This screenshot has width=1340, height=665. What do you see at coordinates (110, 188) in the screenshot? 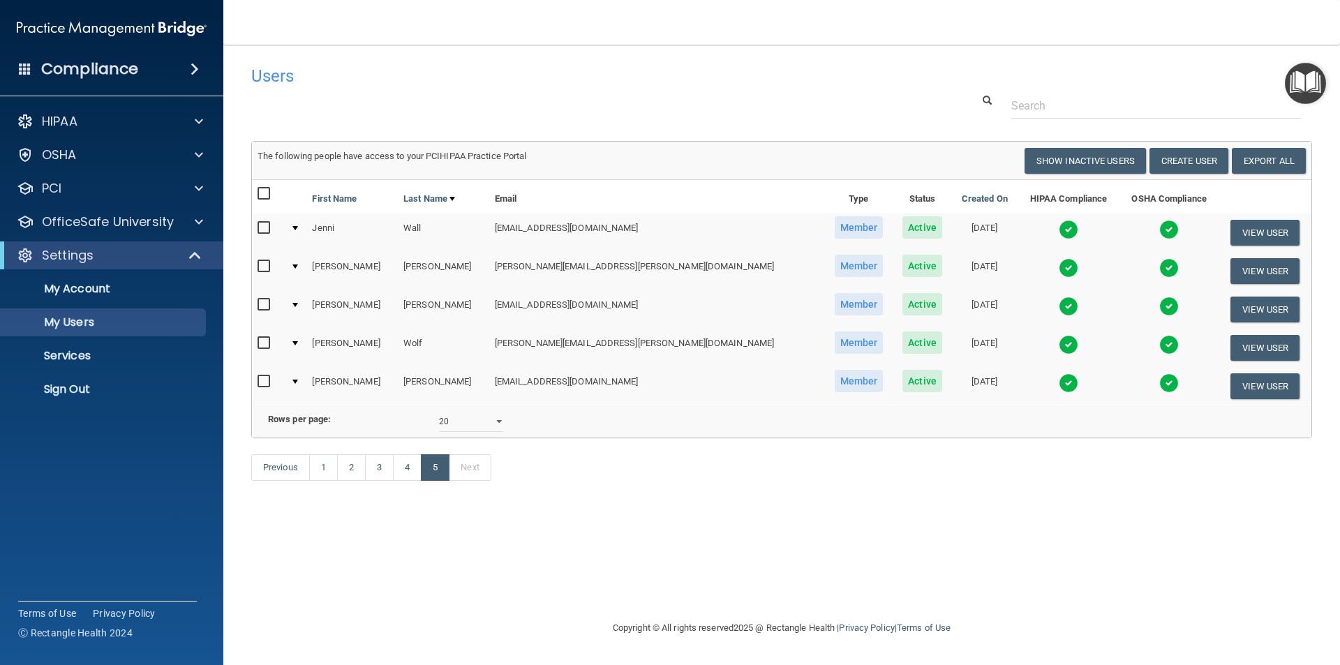
I see `a: PCI` at bounding box center [110, 188].